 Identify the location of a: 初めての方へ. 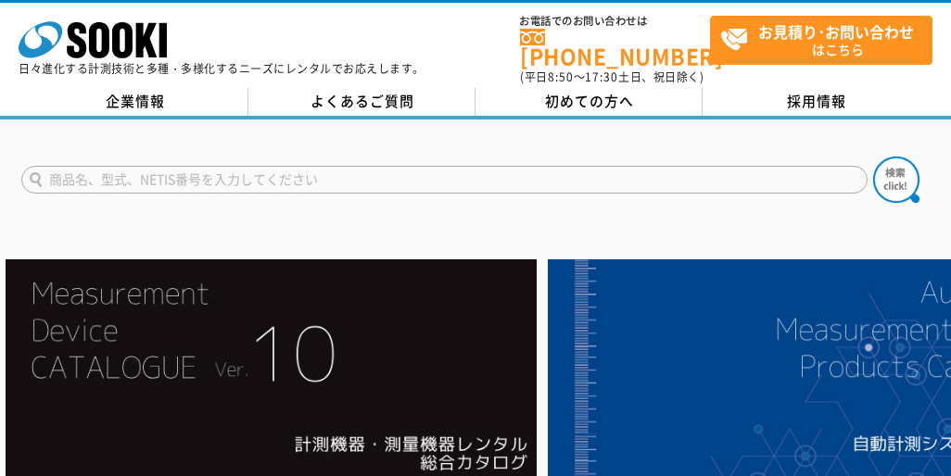
(588, 102).